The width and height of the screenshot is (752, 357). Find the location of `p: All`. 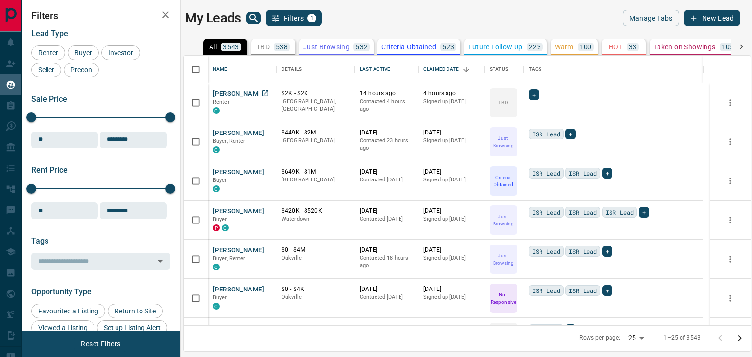

p: All is located at coordinates (213, 47).